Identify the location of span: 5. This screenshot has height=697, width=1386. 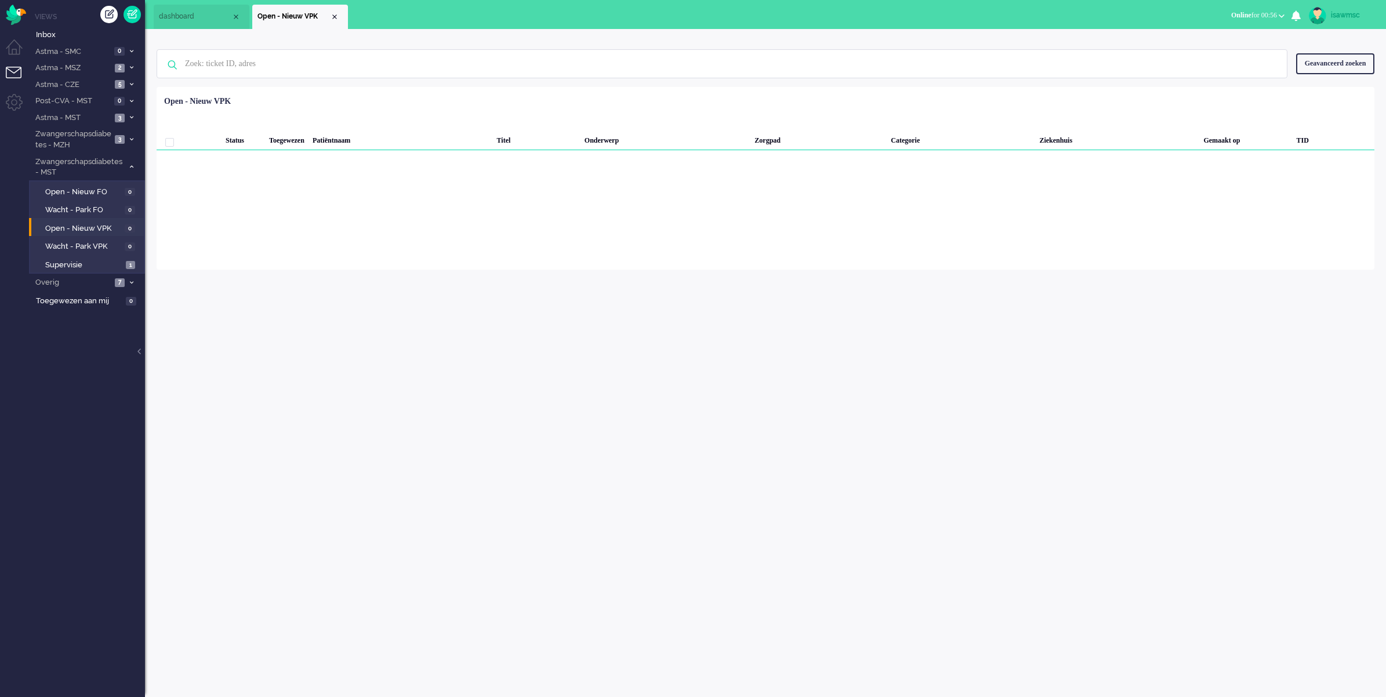
(119, 84).